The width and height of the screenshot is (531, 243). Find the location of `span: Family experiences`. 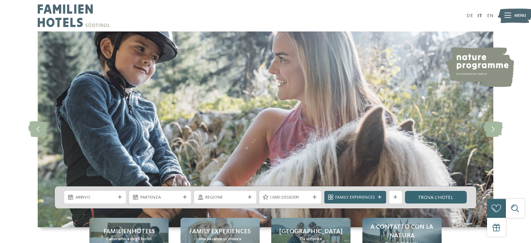

span: Family experiences is located at coordinates (220, 231).